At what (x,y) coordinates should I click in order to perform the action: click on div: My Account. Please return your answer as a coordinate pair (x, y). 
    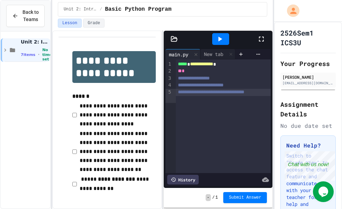
    Looking at the image, I should click on (290, 11).